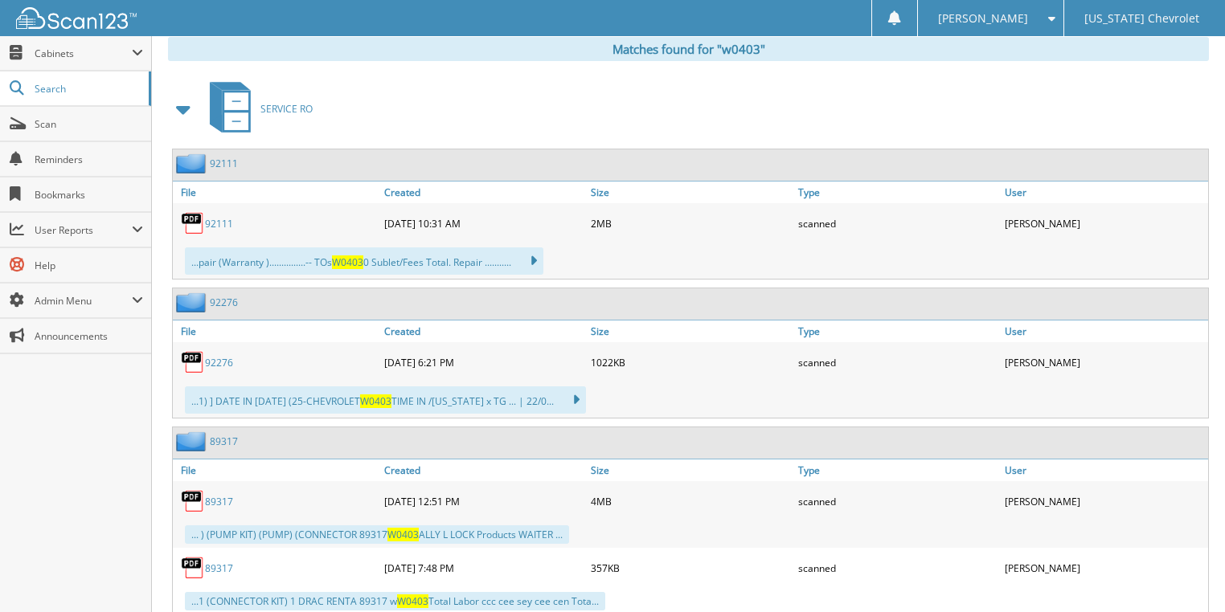  What do you see at coordinates (83, 53) in the screenshot?
I see `span: Cabinets` at bounding box center [83, 53].